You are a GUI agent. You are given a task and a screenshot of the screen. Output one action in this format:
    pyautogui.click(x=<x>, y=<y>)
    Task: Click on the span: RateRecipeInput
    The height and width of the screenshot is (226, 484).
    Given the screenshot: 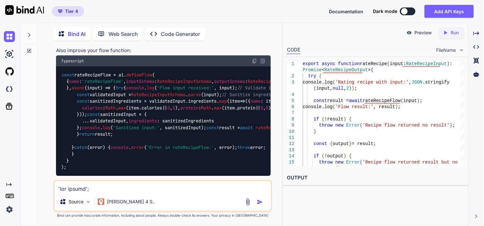 What is the action you would take?
    pyautogui.click(x=427, y=64)
    